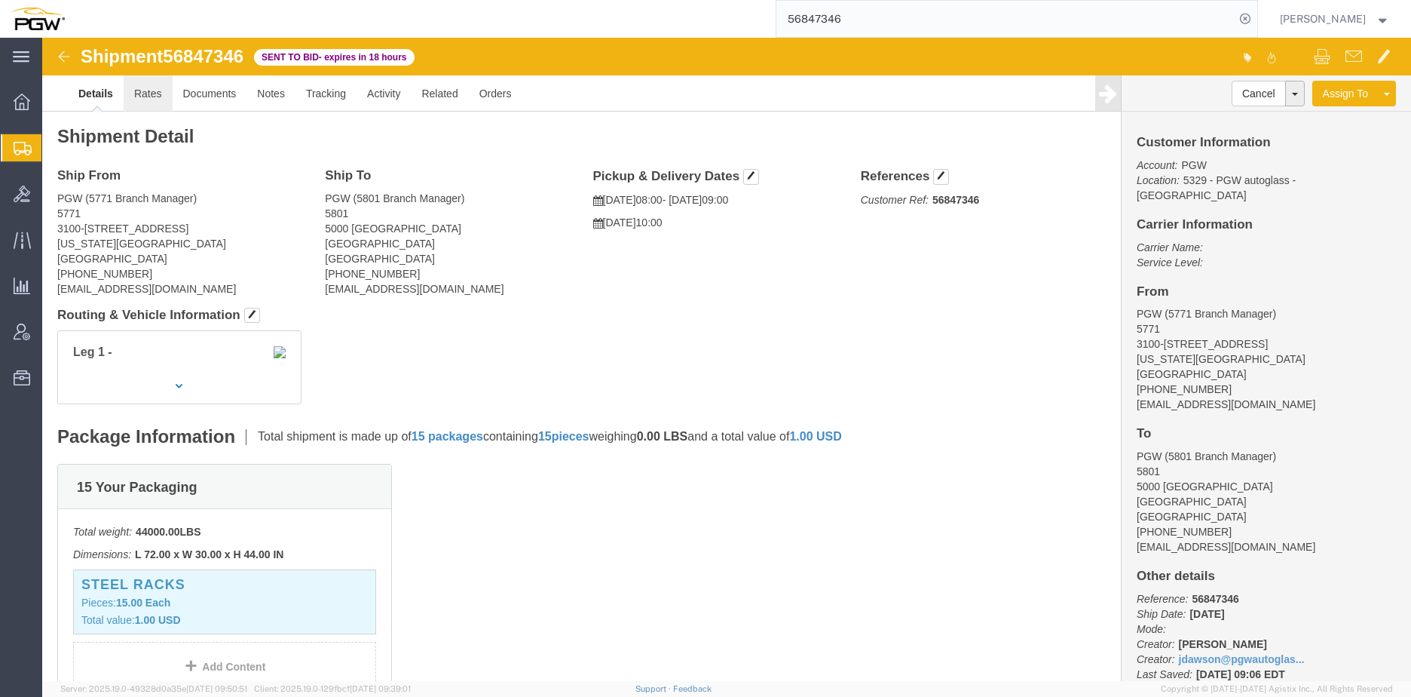 This screenshot has height=697, width=1411. I want to click on a: Feedback, so click(692, 688).